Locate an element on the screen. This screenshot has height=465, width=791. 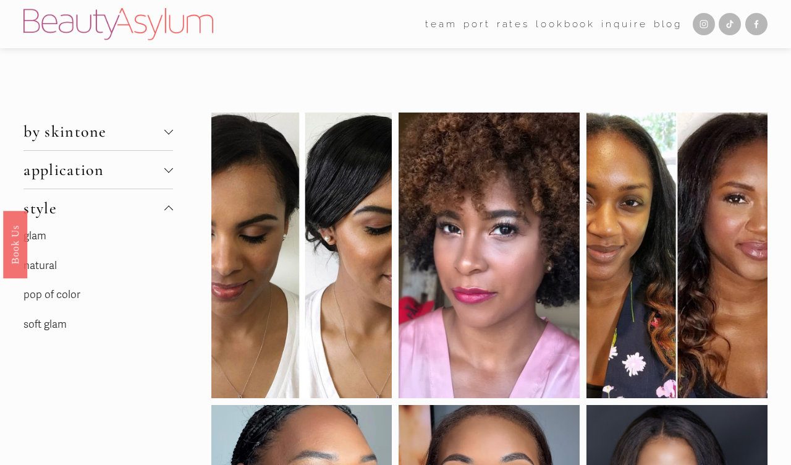
button: by skintone is located at coordinates (98, 131).